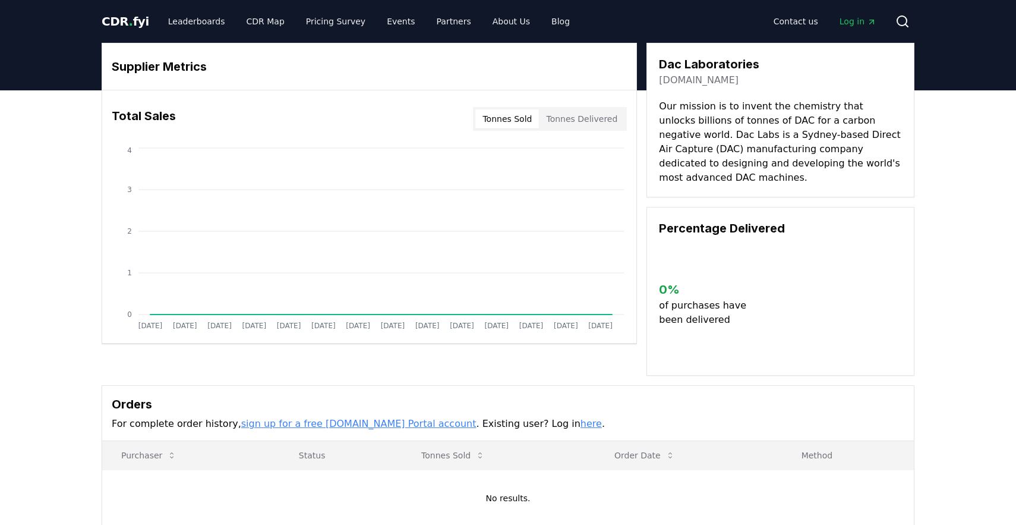 The image size is (1016, 525). I want to click on a: CDR Map, so click(266, 21).